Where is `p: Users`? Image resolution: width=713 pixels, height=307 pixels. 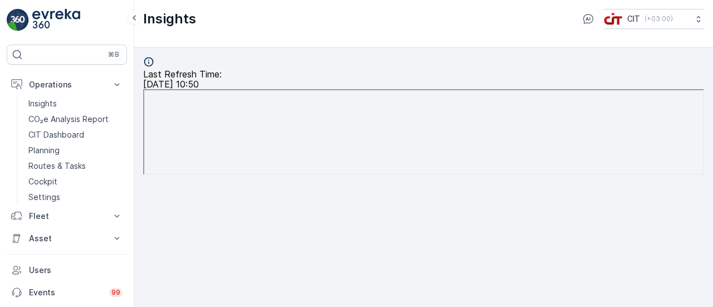
p: Users is located at coordinates (76, 270).